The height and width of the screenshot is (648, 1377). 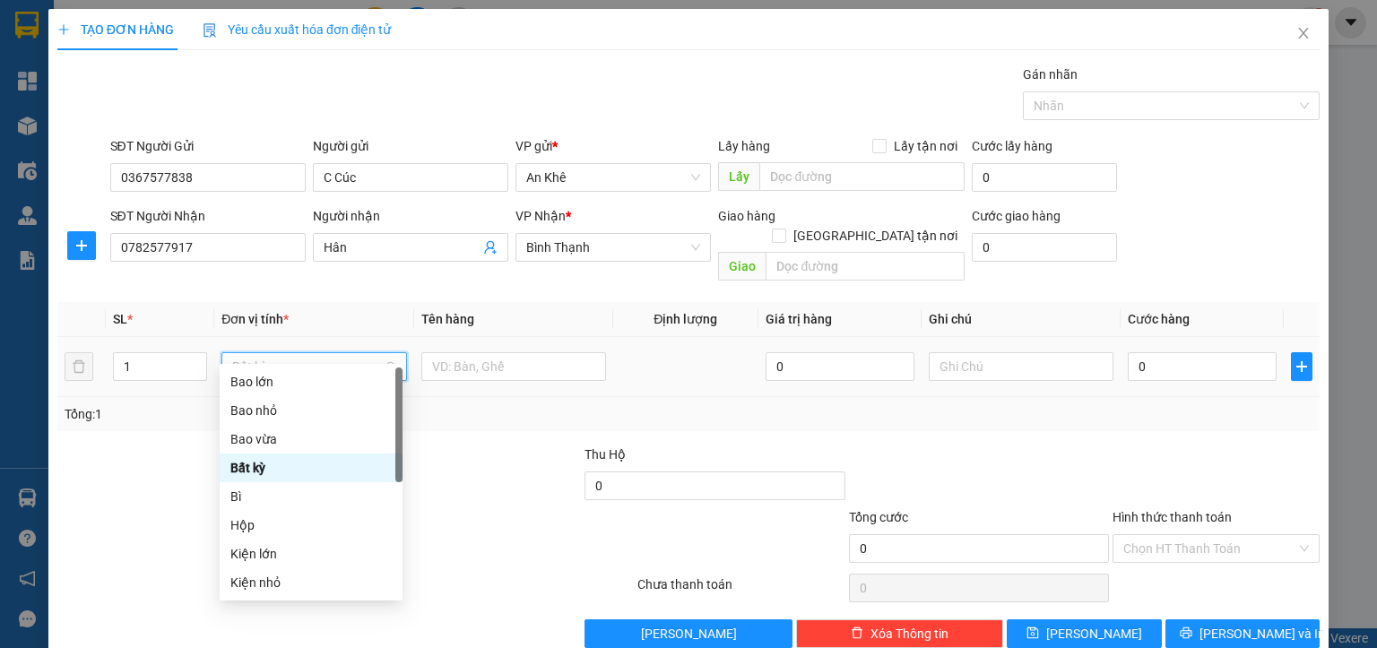 What do you see at coordinates (311, 554) in the screenshot?
I see `div: Kiện lớn` at bounding box center [311, 554].